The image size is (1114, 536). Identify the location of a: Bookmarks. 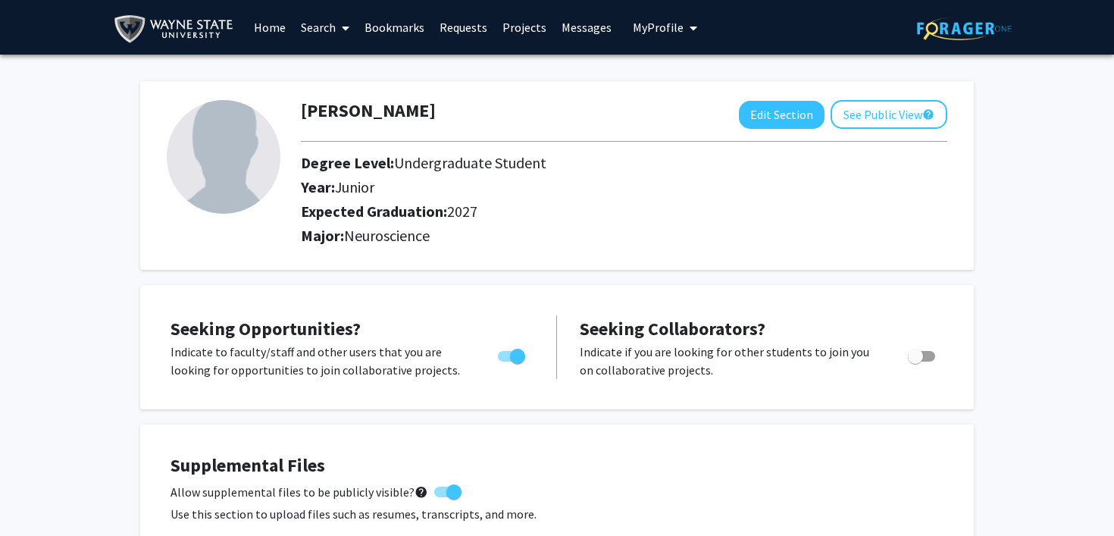
(394, 27).